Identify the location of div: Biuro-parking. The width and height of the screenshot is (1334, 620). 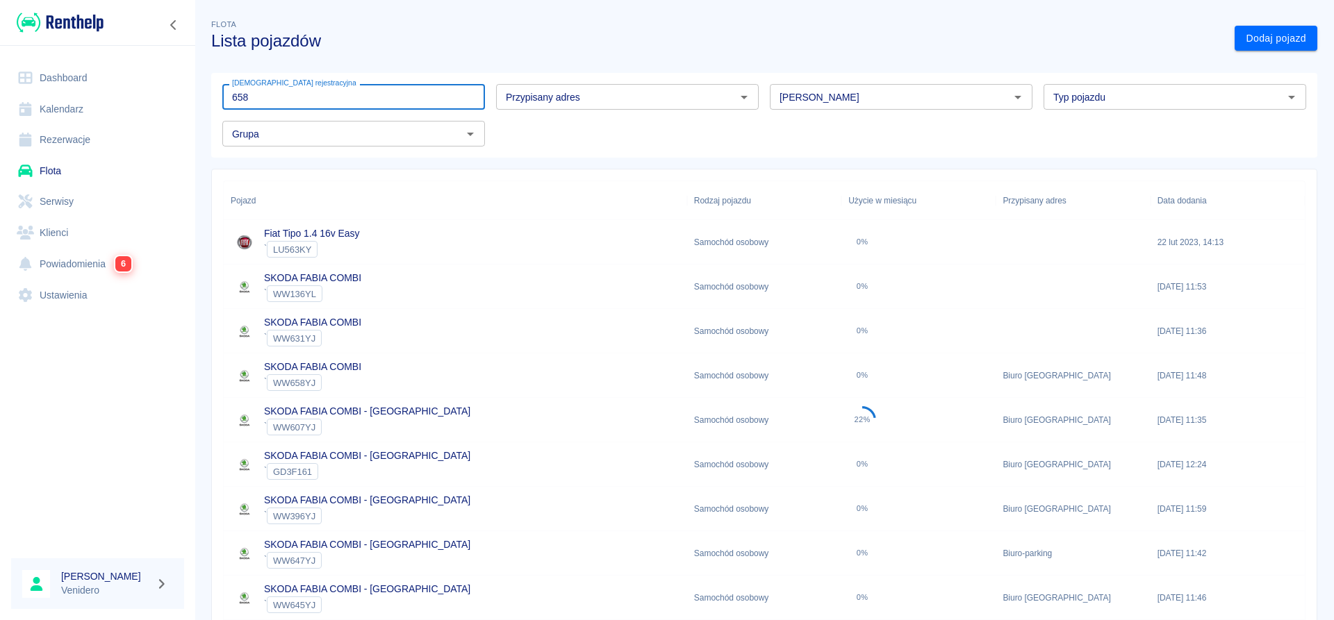
(1073, 554).